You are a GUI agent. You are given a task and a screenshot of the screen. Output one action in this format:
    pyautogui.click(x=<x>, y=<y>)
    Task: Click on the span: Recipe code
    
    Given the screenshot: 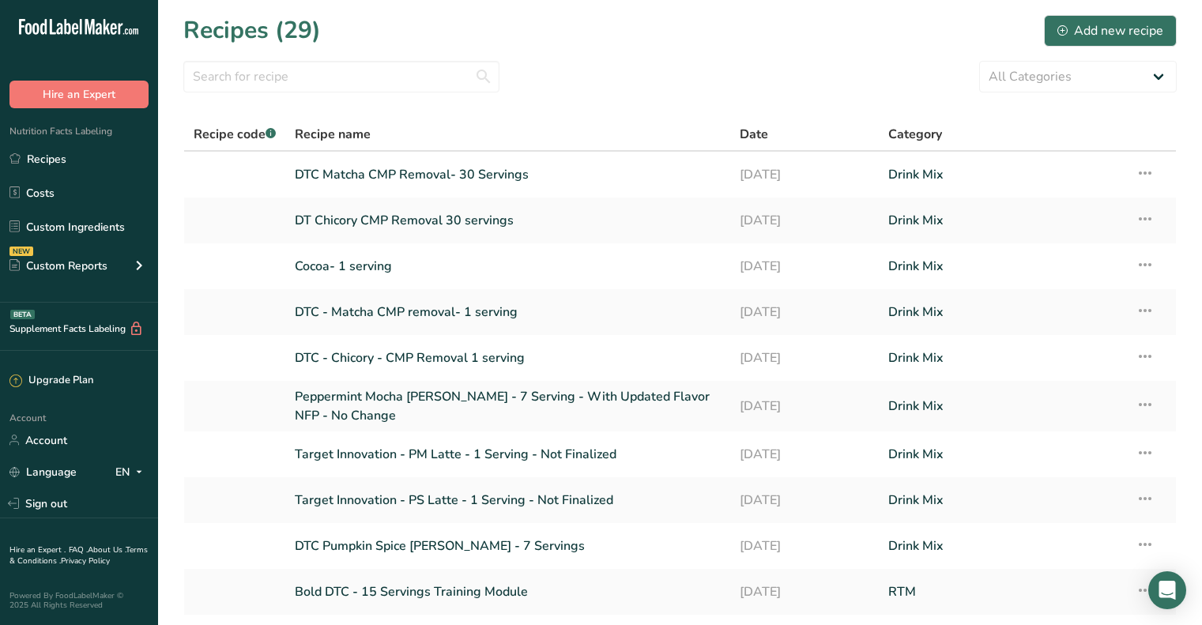 What is the action you would take?
    pyautogui.click(x=235, y=134)
    